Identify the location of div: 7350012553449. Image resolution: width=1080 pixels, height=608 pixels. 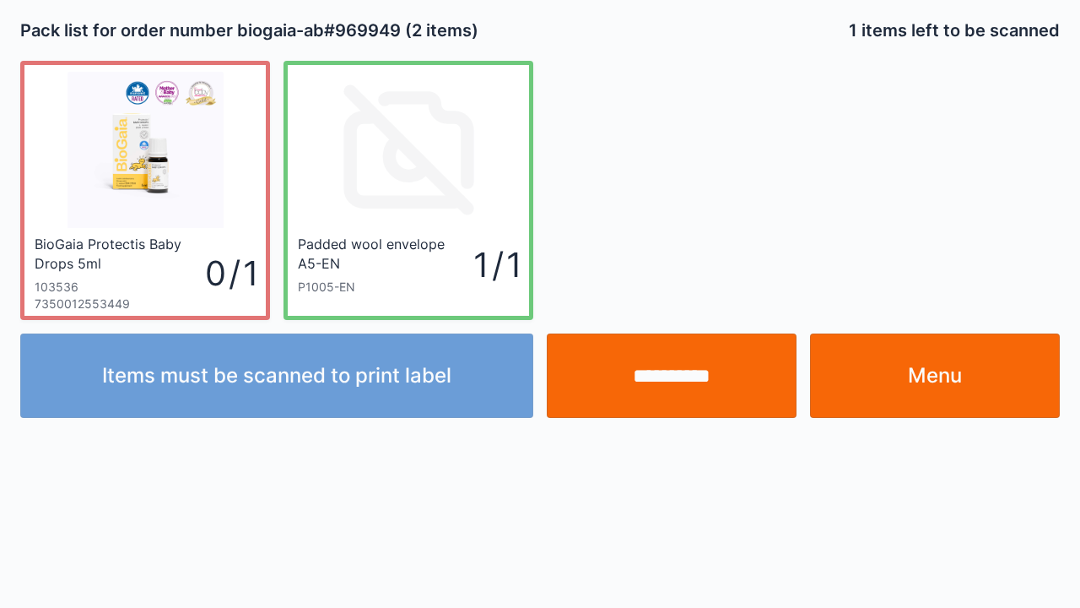
(120, 304).